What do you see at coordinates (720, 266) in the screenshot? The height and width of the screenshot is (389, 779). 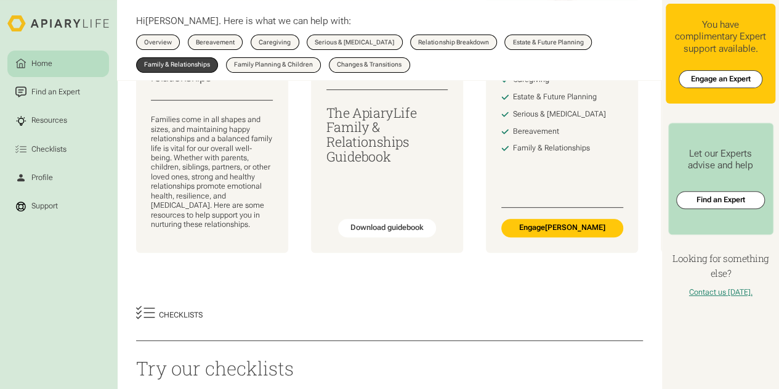 I see `h4: Looking for something else?` at bounding box center [720, 266].